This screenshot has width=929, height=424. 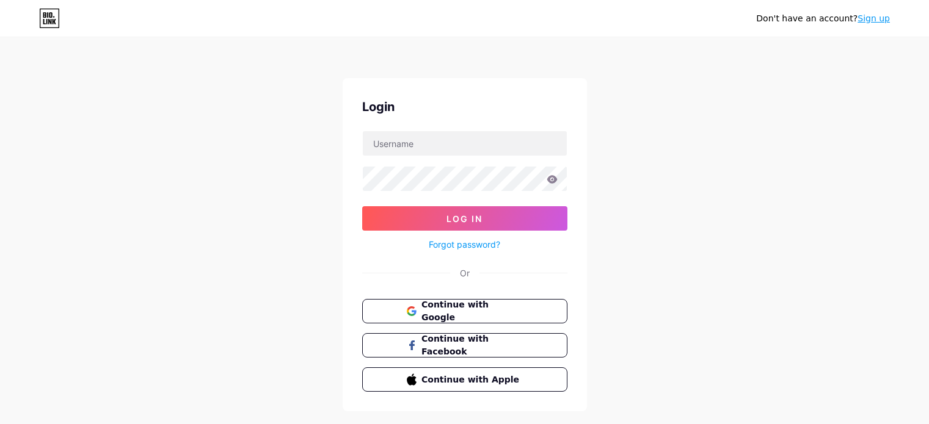 I want to click on button: Log In, so click(x=465, y=219).